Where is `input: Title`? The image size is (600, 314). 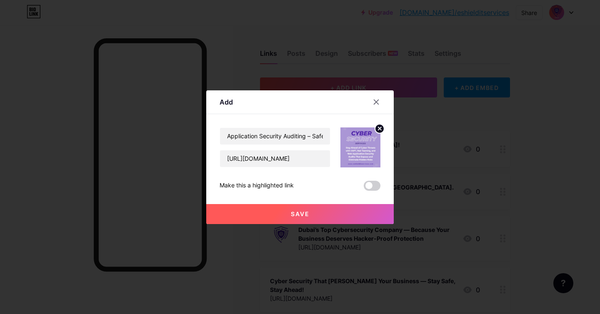 input: Title is located at coordinates (275, 136).